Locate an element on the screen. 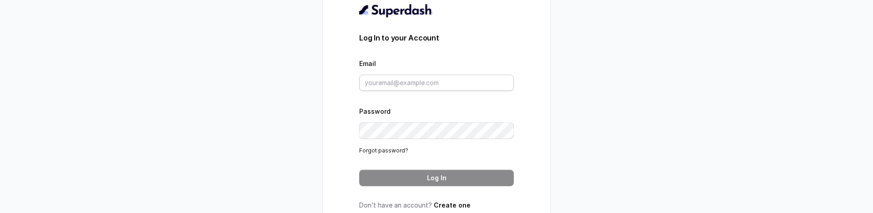  button: Log In is located at coordinates (437, 178).